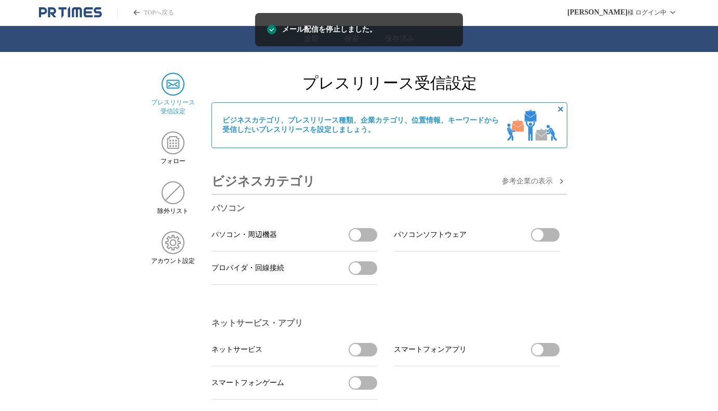  I want to click on img: フォロー, so click(173, 143).